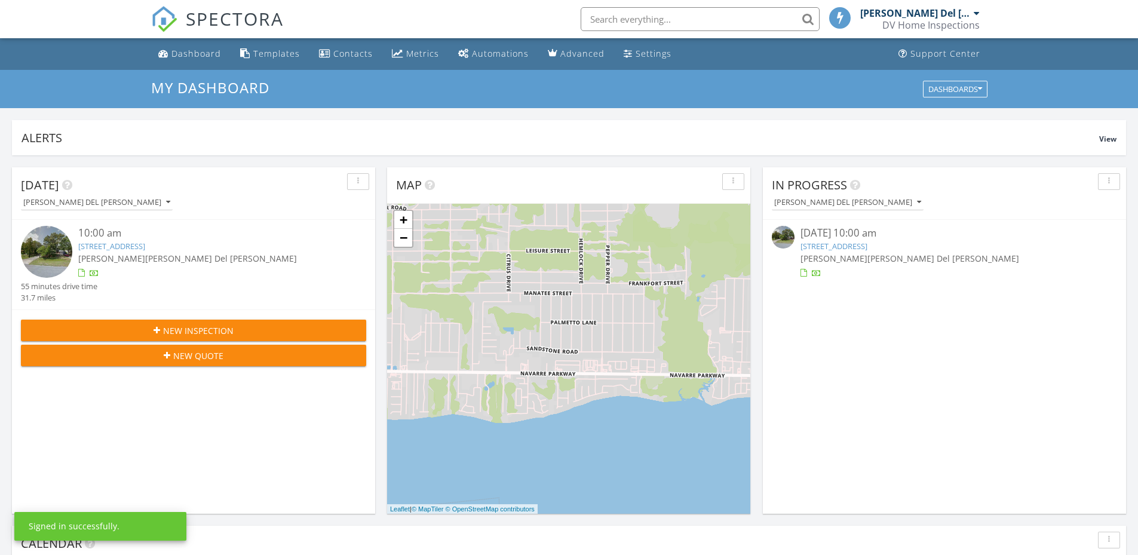  What do you see at coordinates (422, 53) in the screenshot?
I see `div: Metrics` at bounding box center [422, 53].